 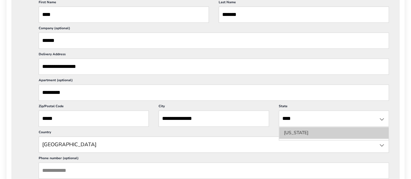 What do you see at coordinates (214, 55) in the screenshot?
I see `label: Delivery Address` at bounding box center [214, 55].